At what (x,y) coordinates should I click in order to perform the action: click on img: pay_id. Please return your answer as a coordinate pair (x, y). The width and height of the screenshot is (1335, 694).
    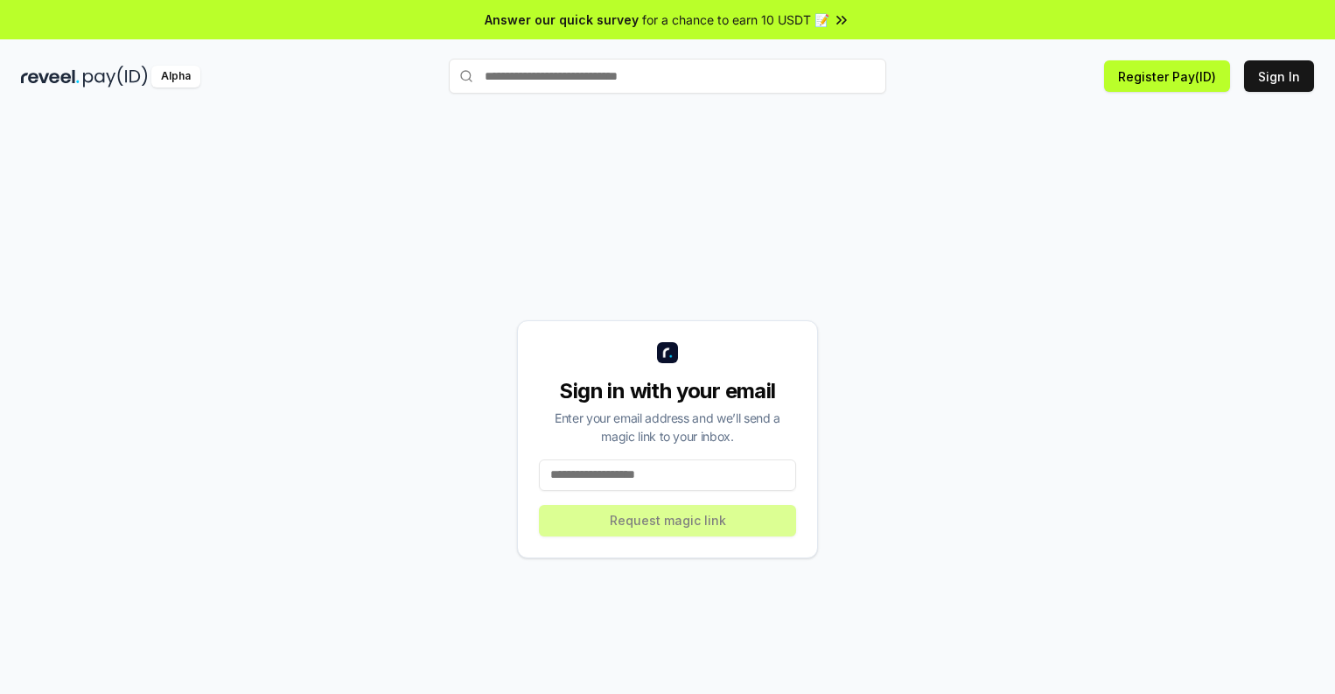
    Looking at the image, I should click on (115, 76).